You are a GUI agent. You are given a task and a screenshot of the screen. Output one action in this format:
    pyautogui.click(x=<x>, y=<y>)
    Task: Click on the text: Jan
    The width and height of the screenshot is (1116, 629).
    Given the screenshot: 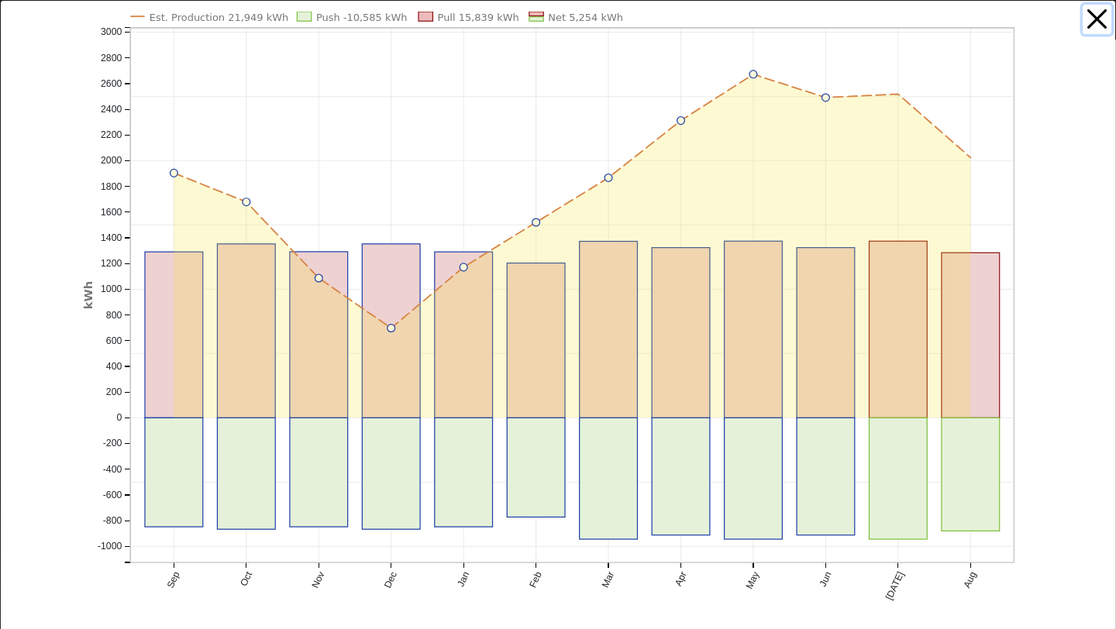 What is the action you would take?
    pyautogui.click(x=463, y=580)
    